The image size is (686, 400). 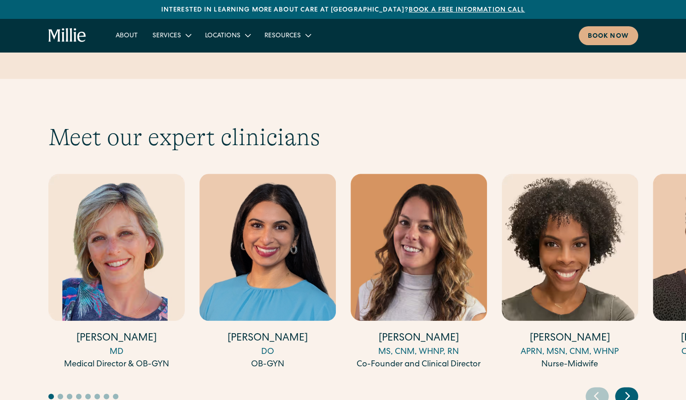 I want to click on div: Medical Director & OB-GYN, so click(x=117, y=364).